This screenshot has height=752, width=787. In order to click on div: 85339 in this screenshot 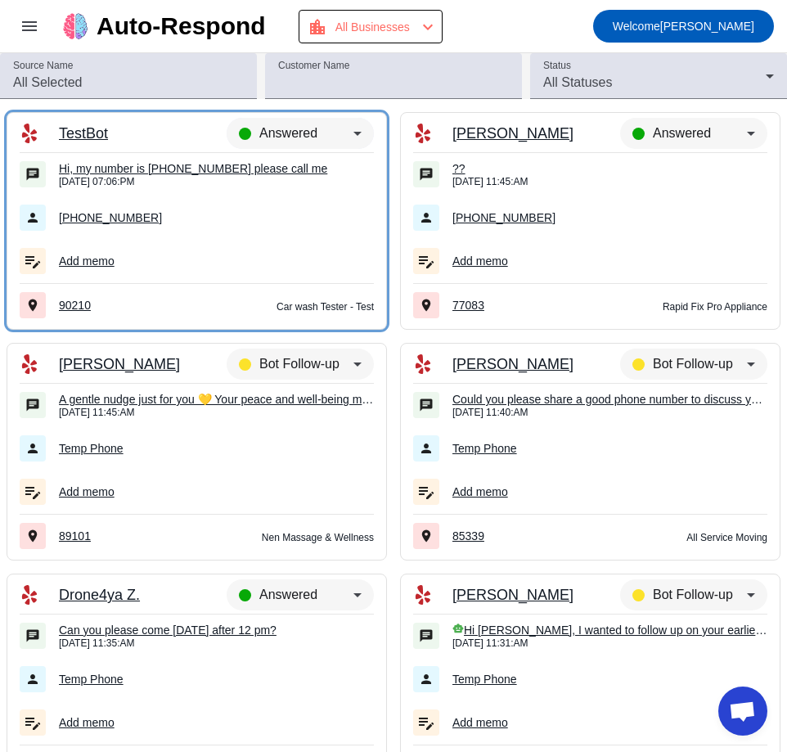, I will do `click(531, 536)`.